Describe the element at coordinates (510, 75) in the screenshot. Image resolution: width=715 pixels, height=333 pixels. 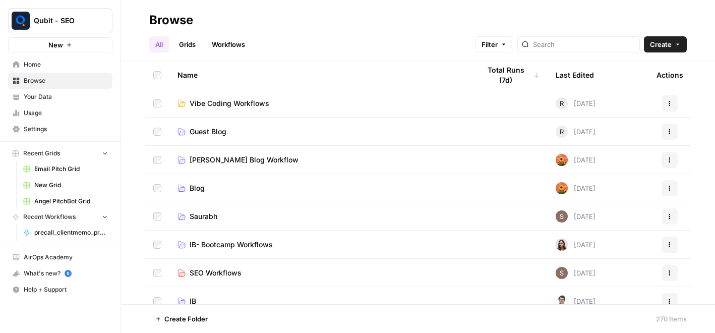
I see `div: Total Runs (7d)` at that location.